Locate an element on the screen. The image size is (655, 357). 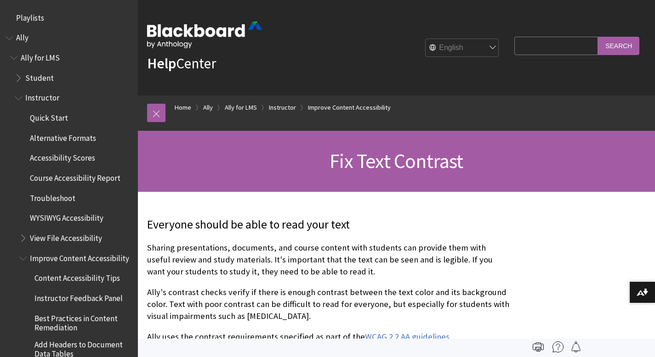
a: Instructor is located at coordinates (282, 107).